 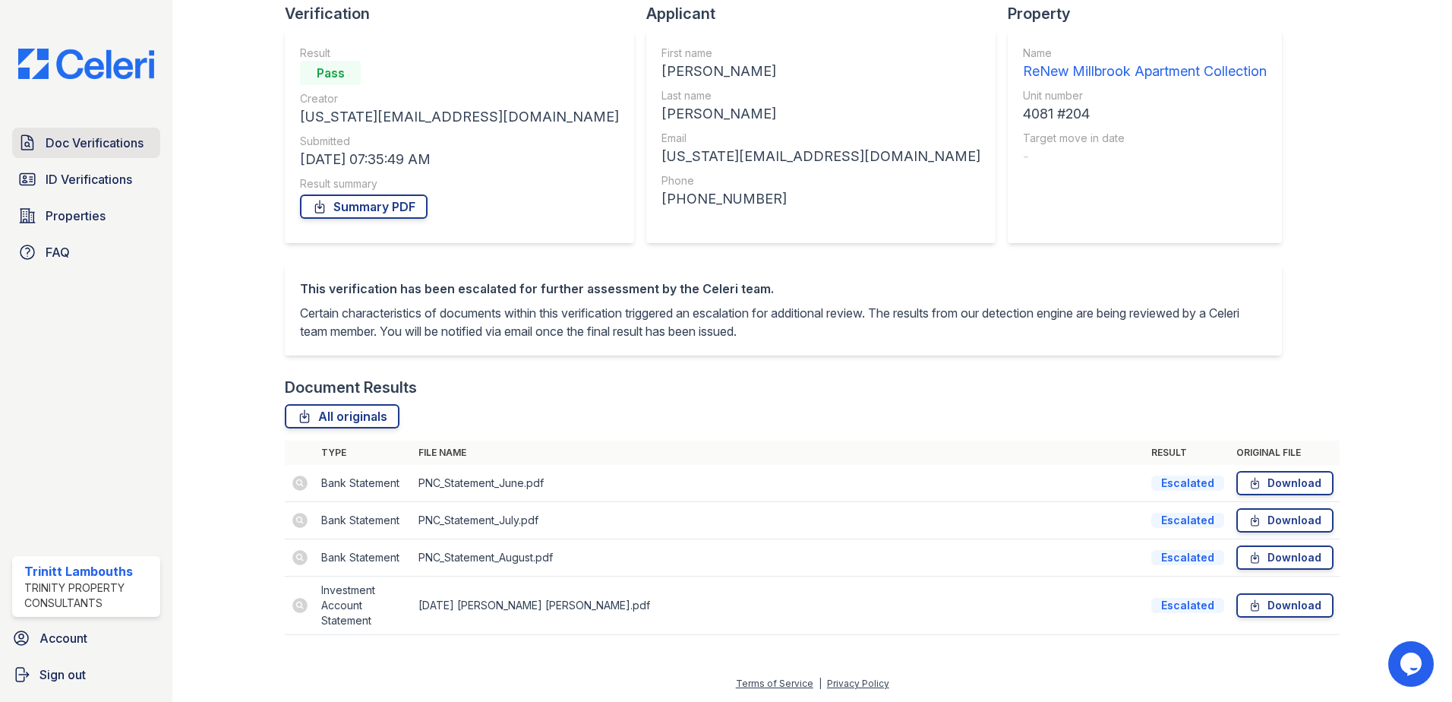 What do you see at coordinates (86, 143) in the screenshot?
I see `a: Doc Verifications` at bounding box center [86, 143].